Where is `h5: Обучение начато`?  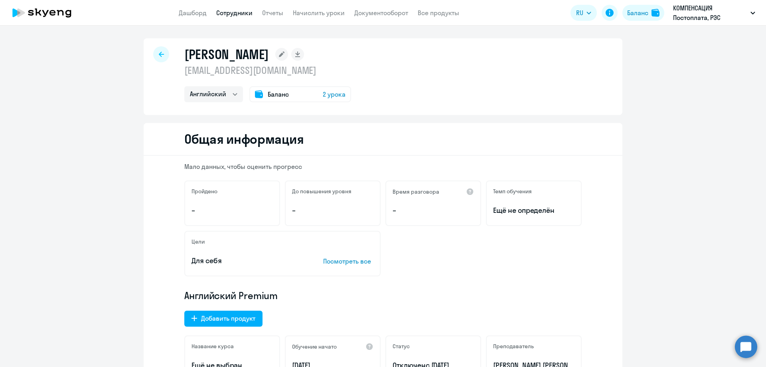
h5: Обучение начато is located at coordinates (315, 346).